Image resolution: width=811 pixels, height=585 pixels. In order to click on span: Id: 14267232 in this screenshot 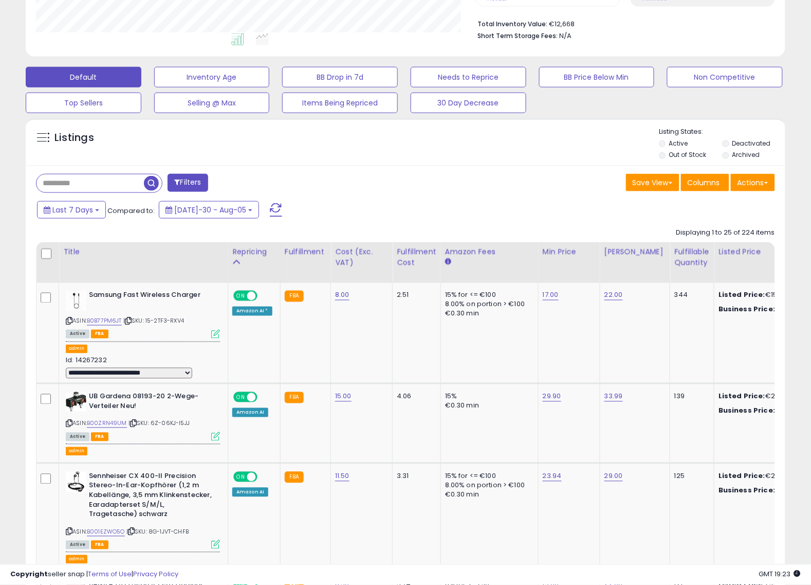, I will do `click(86, 360)`.